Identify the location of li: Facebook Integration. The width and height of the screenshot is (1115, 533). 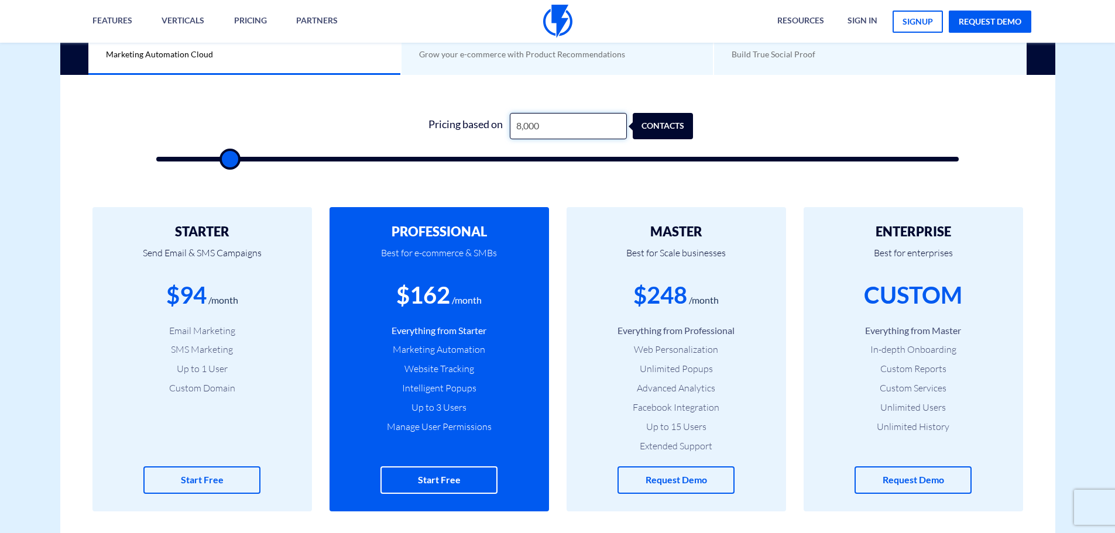
(676, 407).